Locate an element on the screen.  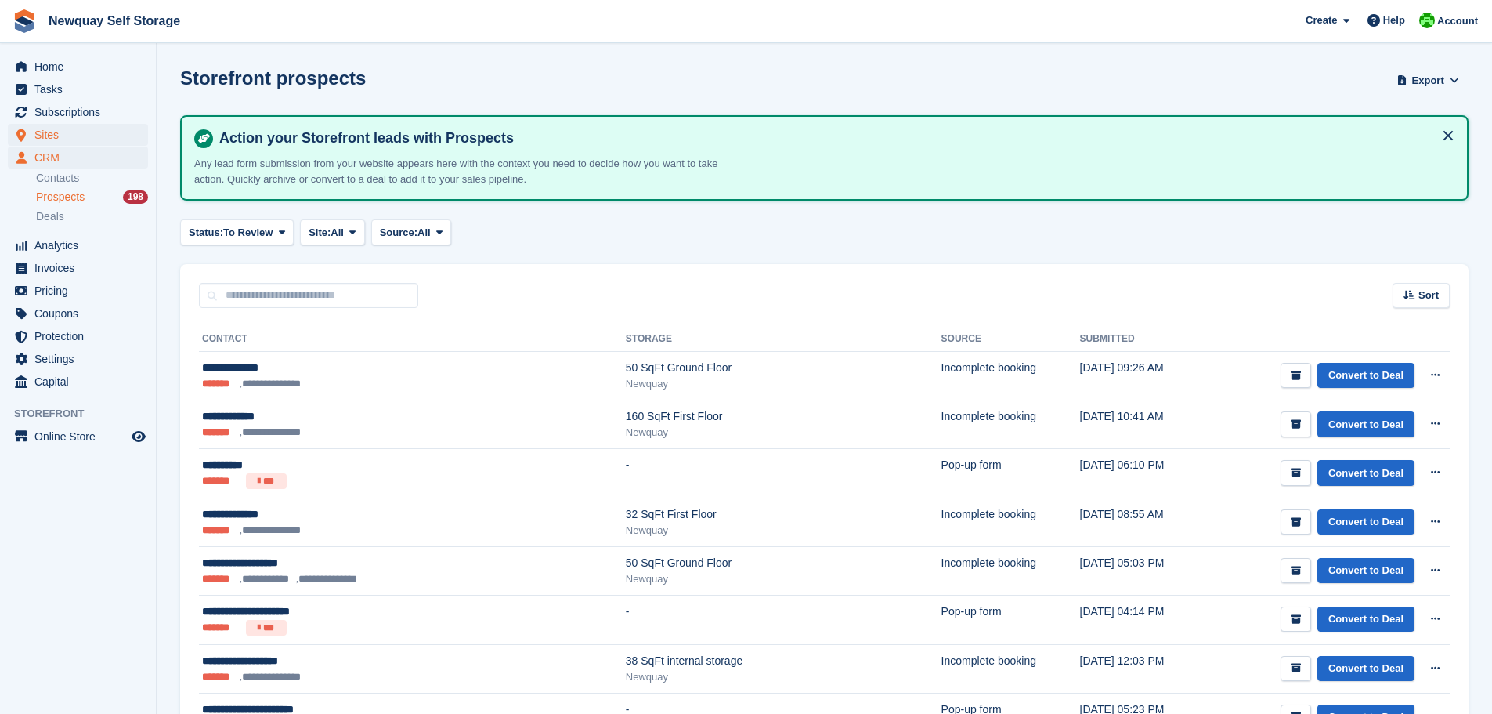
span: Home is located at coordinates (81, 67).